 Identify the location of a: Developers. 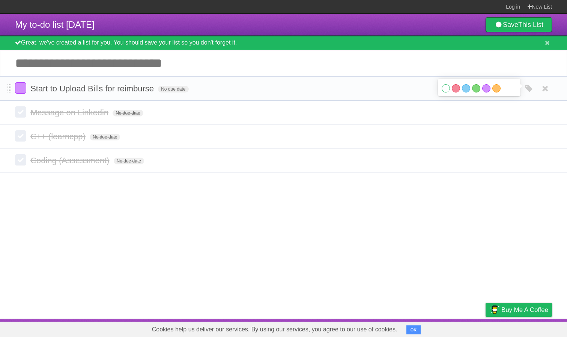
(425, 328).